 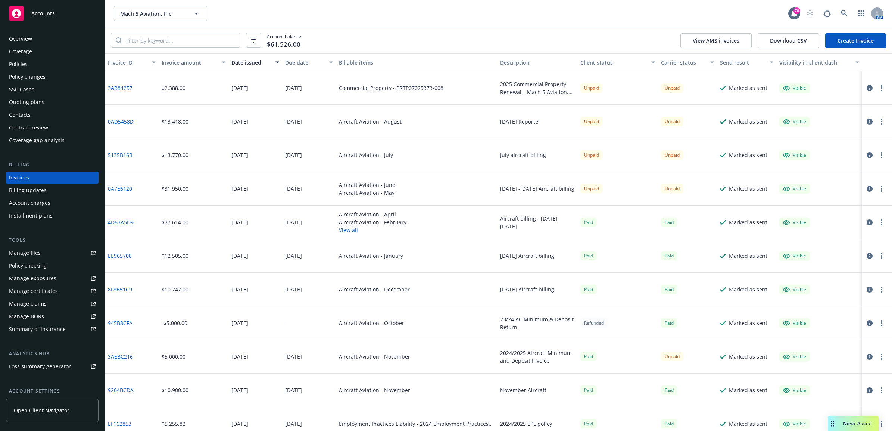 I want to click on div: Aircraft Aviation - October, so click(x=371, y=323).